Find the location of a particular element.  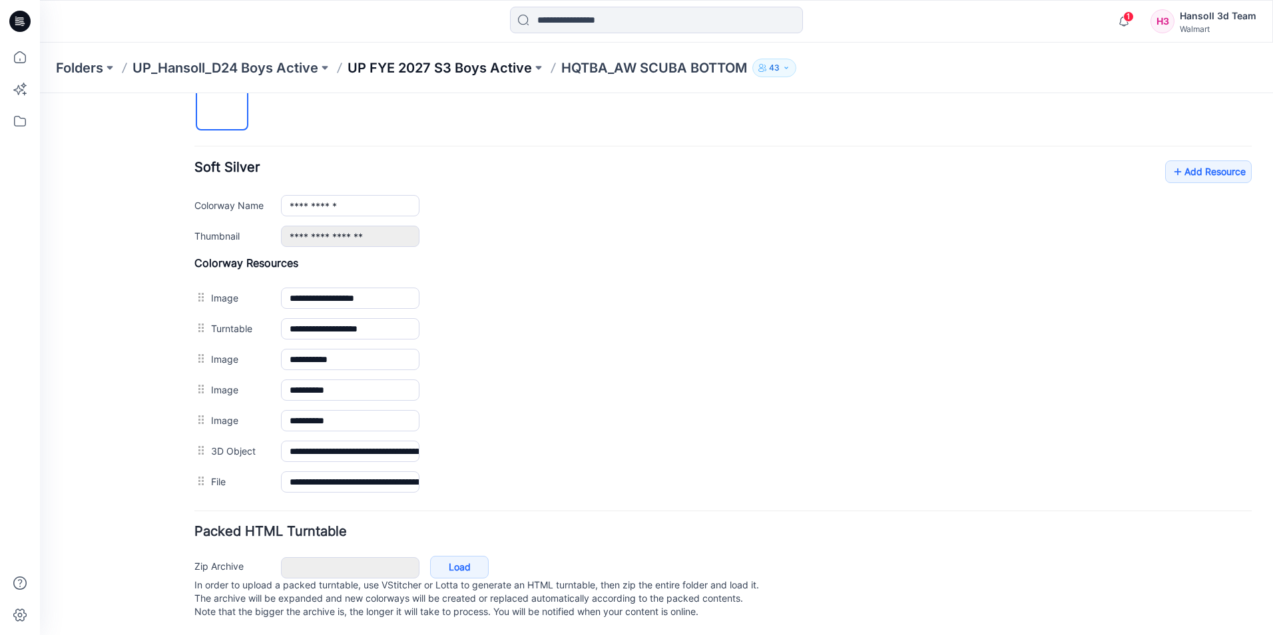

label: Zip Archive is located at coordinates (191, 473).